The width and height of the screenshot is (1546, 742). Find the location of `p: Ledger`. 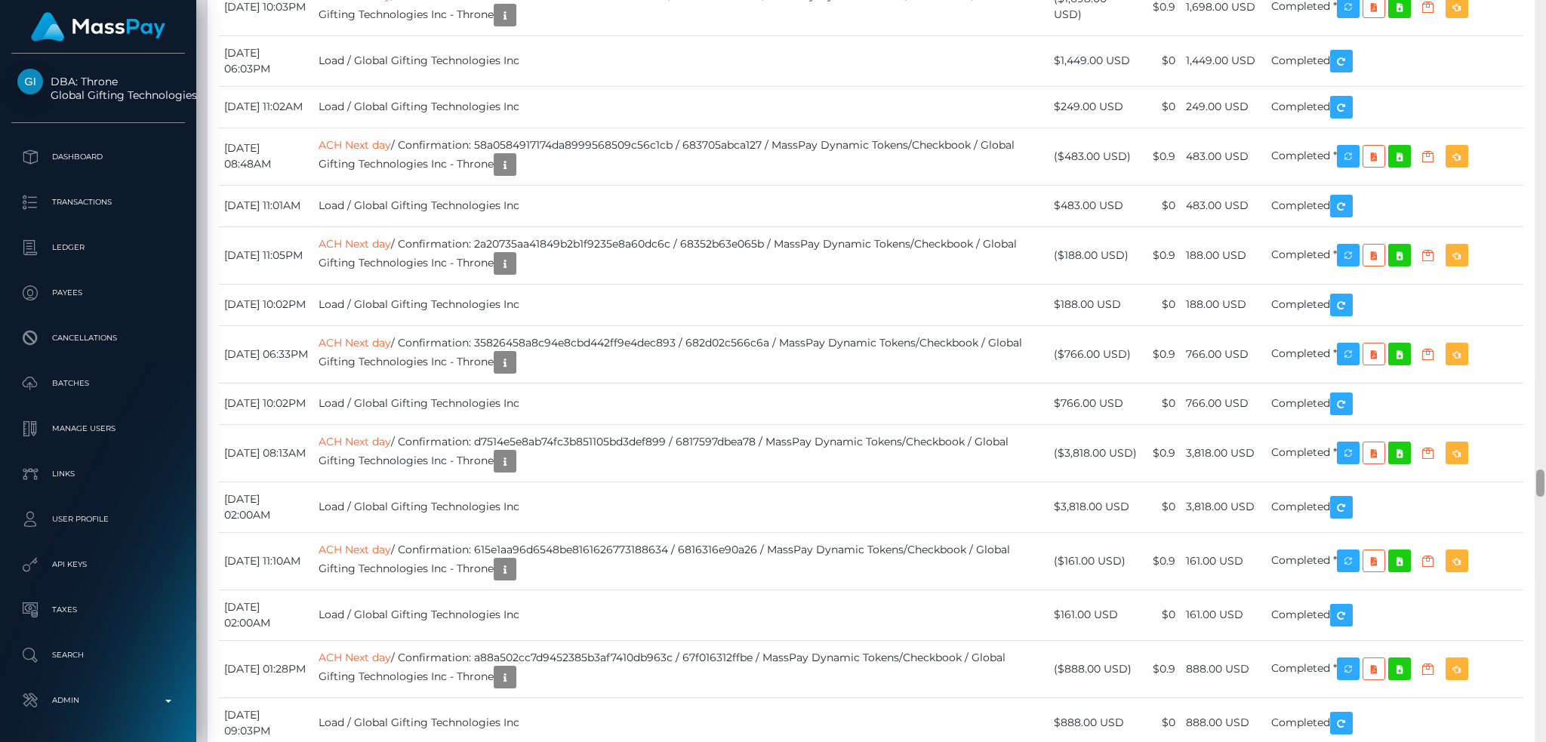

p: Ledger is located at coordinates (98, 248).